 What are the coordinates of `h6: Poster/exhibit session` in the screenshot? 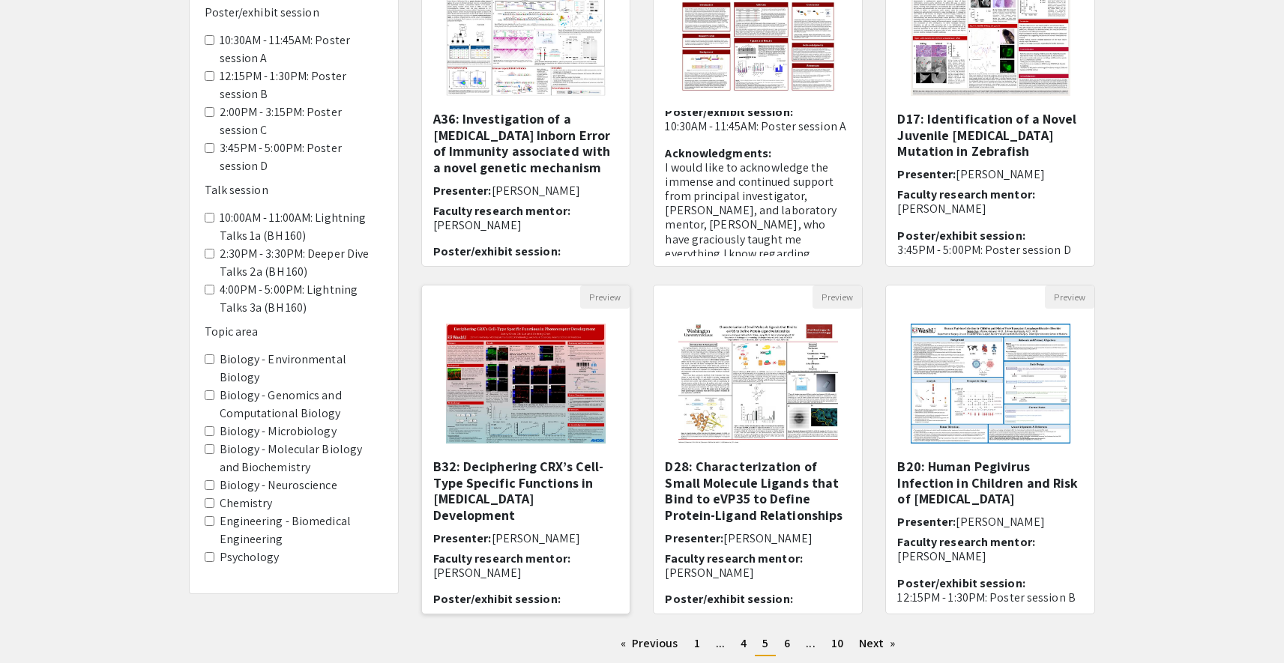 It's located at (294, 12).